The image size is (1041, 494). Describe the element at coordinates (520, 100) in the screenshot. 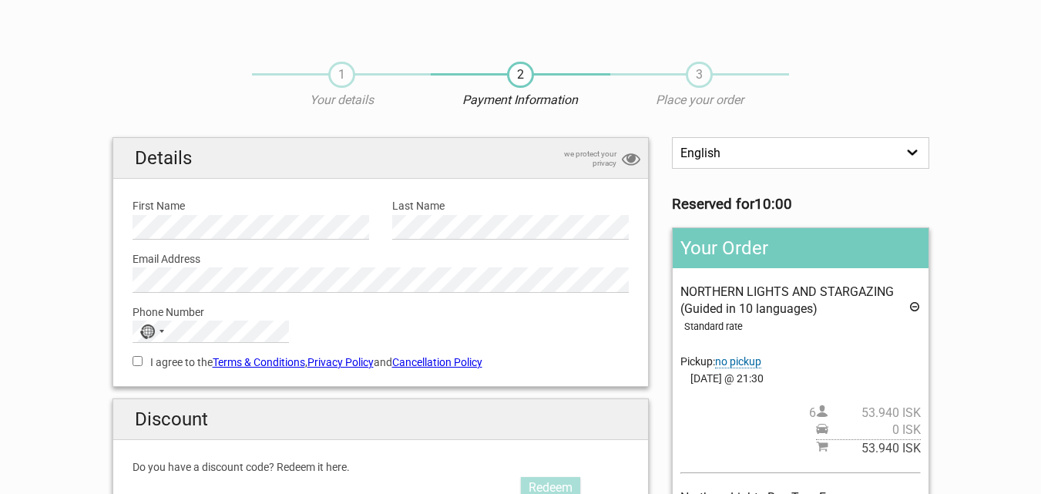

I see `p: Payment Information` at that location.